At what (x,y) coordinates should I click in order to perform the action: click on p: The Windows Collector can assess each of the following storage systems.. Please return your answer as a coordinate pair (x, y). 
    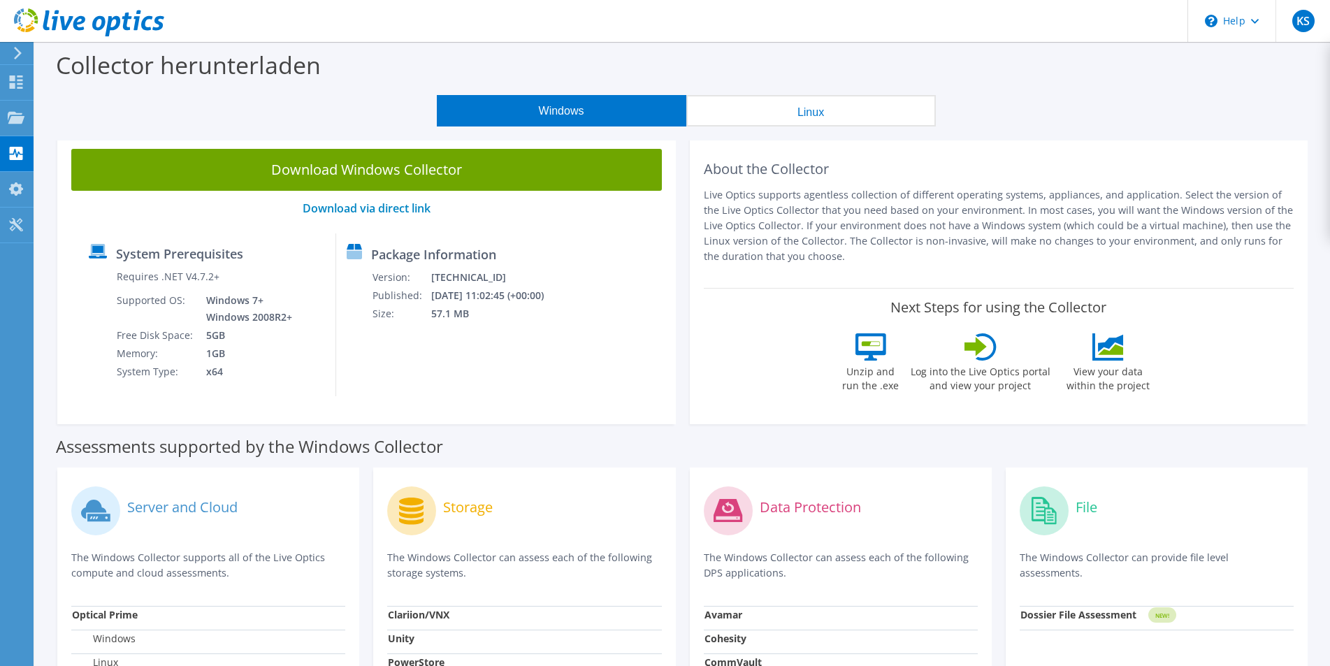
    Looking at the image, I should click on (524, 565).